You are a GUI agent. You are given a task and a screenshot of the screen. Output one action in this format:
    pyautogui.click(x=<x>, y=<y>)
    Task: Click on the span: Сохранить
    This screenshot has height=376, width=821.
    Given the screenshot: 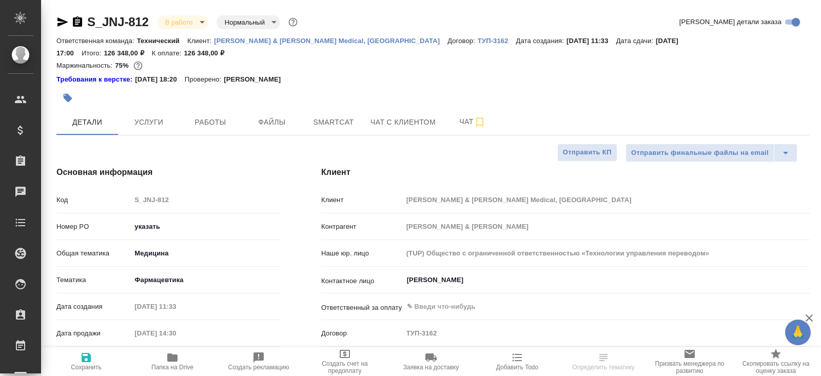 What is the action you would take?
    pyautogui.click(x=86, y=367)
    